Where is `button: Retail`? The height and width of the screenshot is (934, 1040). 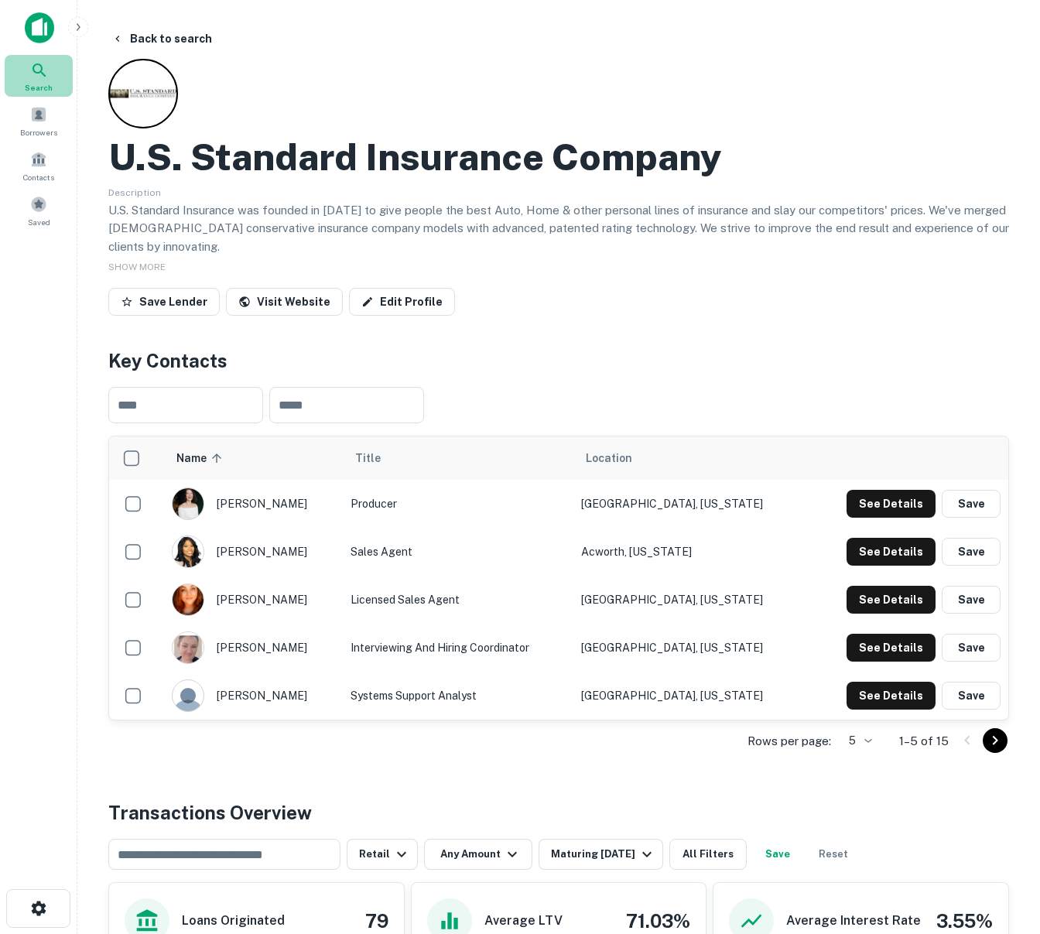 button: Retail is located at coordinates (382, 854).